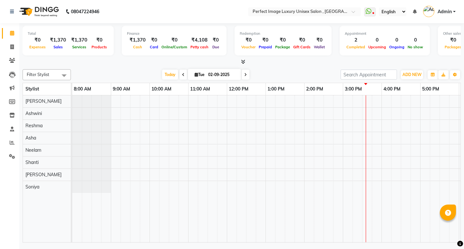 Image resolution: width=464 pixels, height=249 pixels. Describe the element at coordinates (154, 47) in the screenshot. I see `span: Card` at that location.